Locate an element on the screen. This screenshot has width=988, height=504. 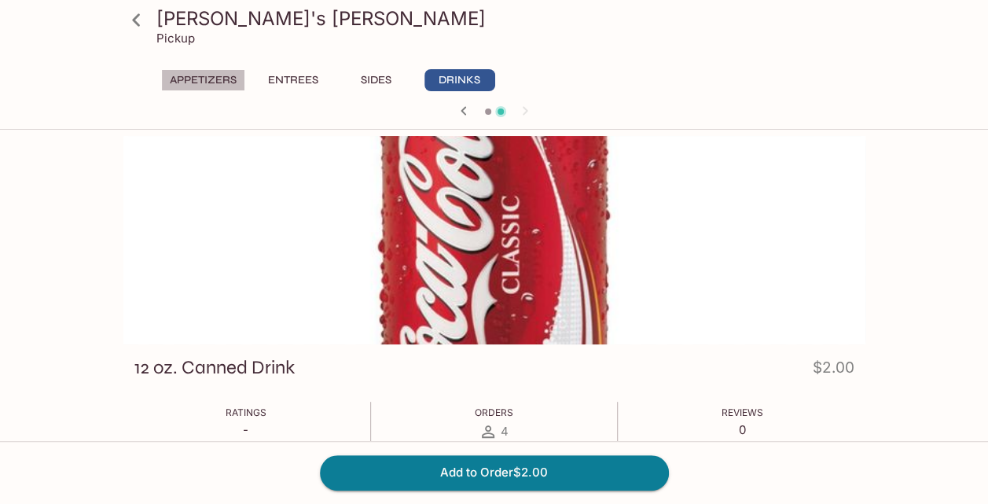
span: 4 is located at coordinates (505, 431).